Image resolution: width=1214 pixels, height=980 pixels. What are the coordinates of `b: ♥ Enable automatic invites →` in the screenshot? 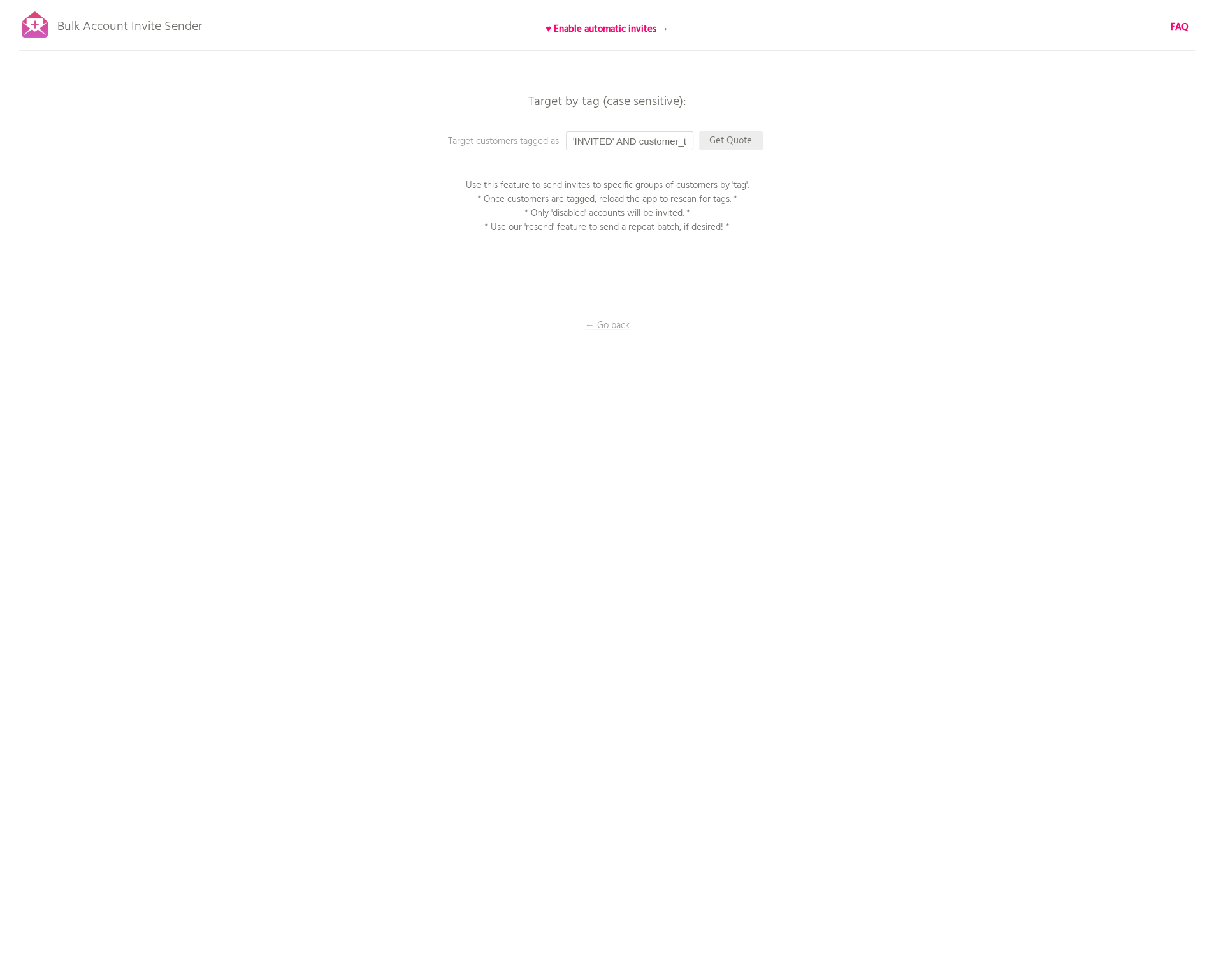 It's located at (607, 29).